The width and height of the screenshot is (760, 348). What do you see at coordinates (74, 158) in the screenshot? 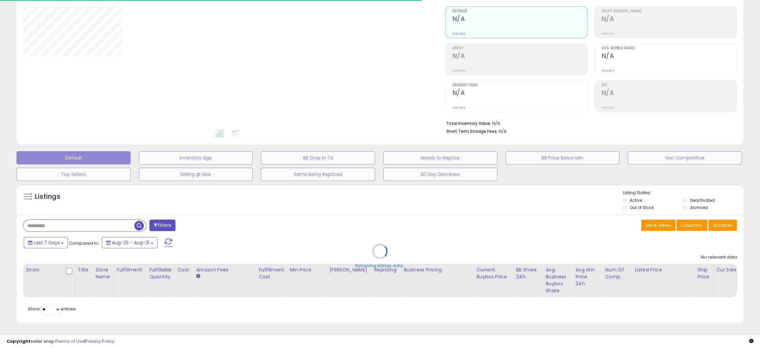
I see `button: Default` at bounding box center [74, 158].